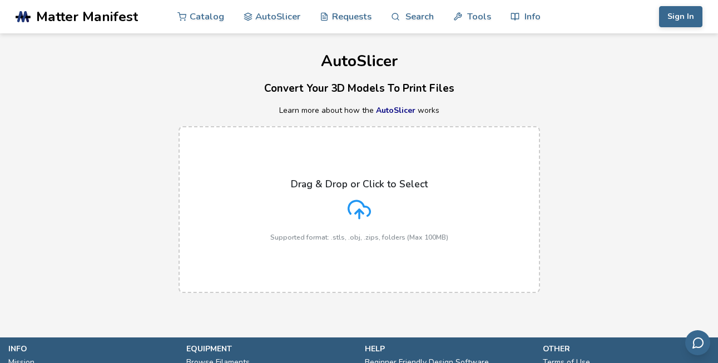 The image size is (718, 363). Describe the element at coordinates (681, 17) in the screenshot. I see `button: Sign In` at that location.